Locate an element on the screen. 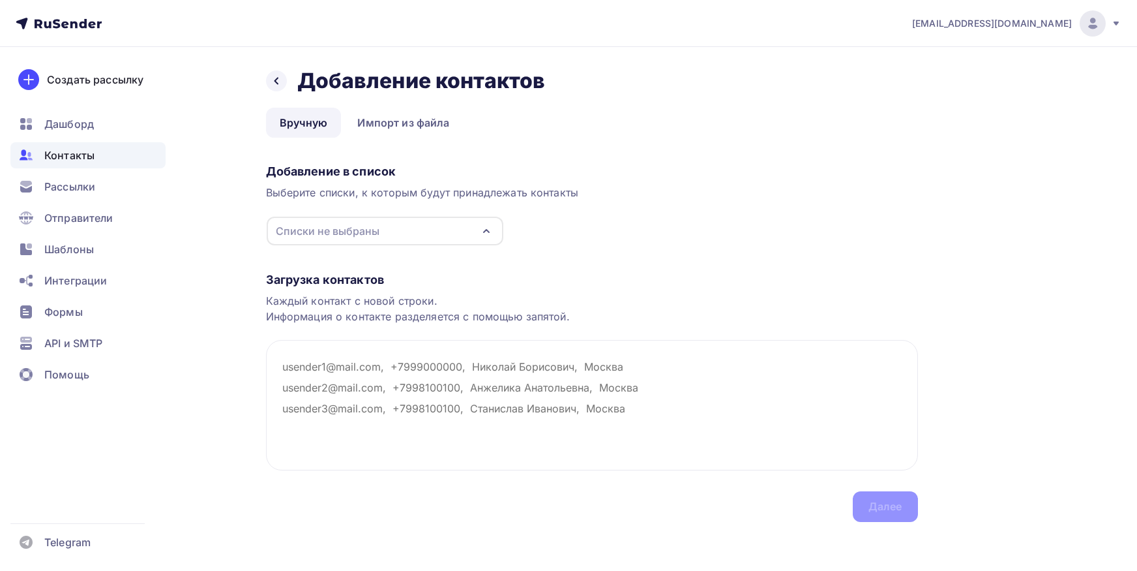 The image size is (1137, 571). h2: Добавление контактов is located at coordinates (421, 81).